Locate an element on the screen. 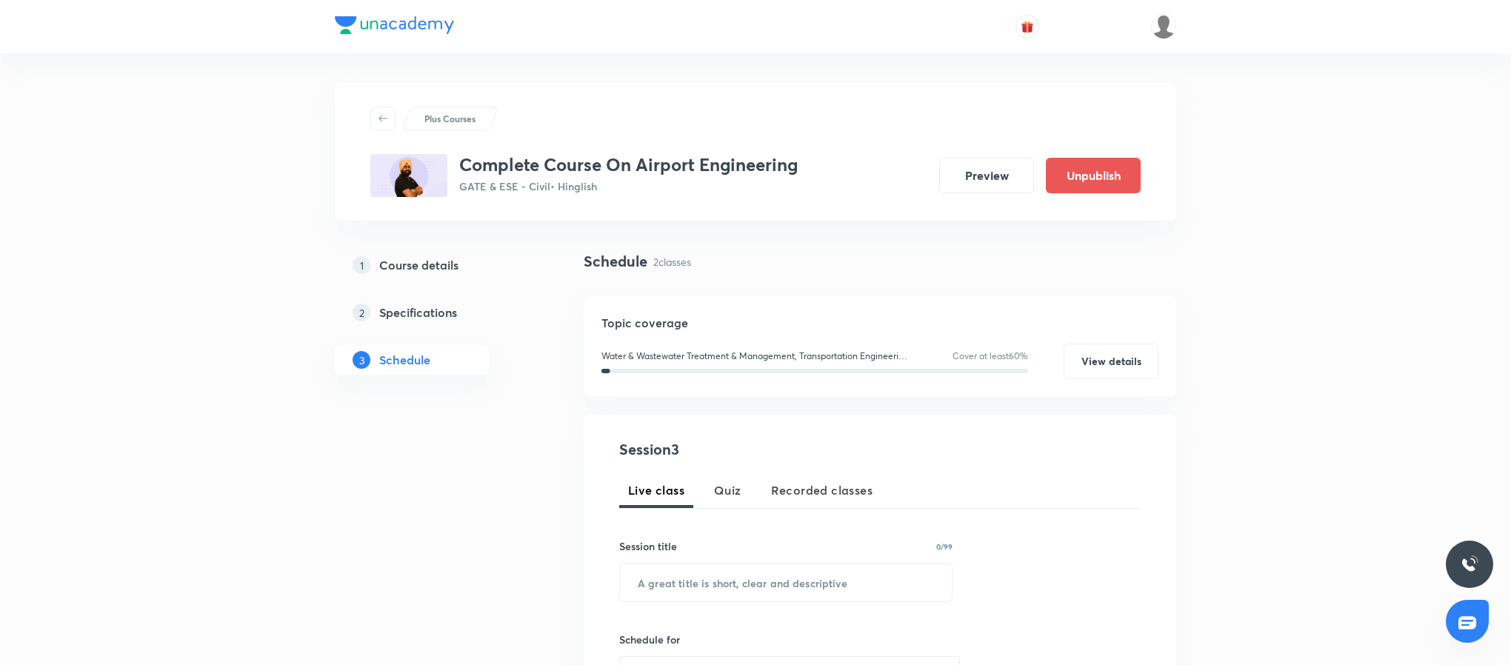 The height and width of the screenshot is (665, 1511). span: Quiz is located at coordinates (727, 490).